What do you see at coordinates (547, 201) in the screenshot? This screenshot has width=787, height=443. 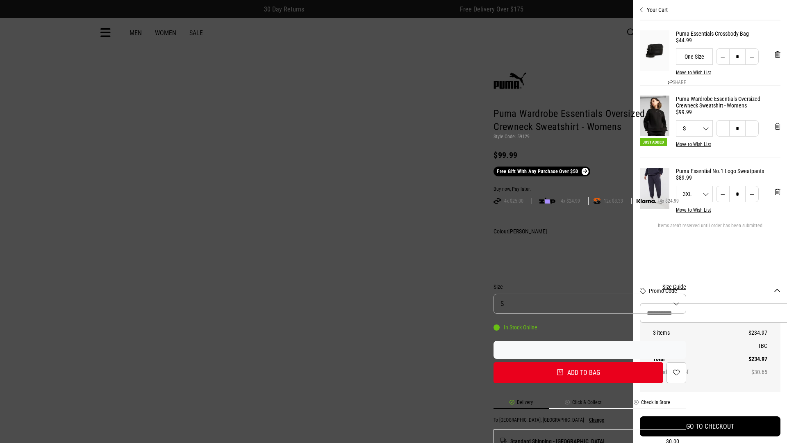 I see `img: zip` at bounding box center [547, 201].